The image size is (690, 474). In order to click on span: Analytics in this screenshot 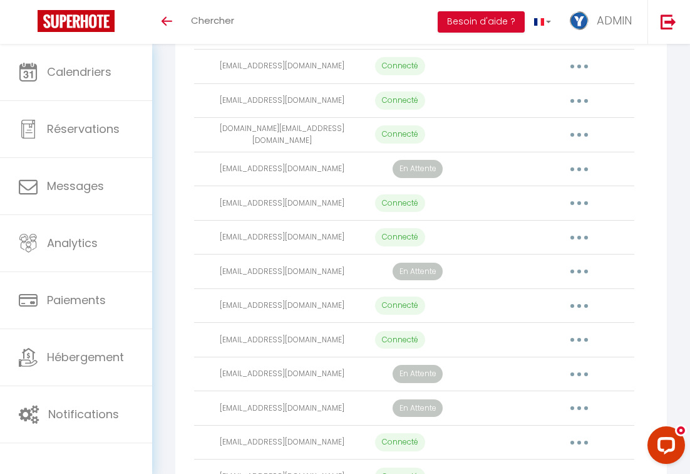, I will do `click(72, 242)`.